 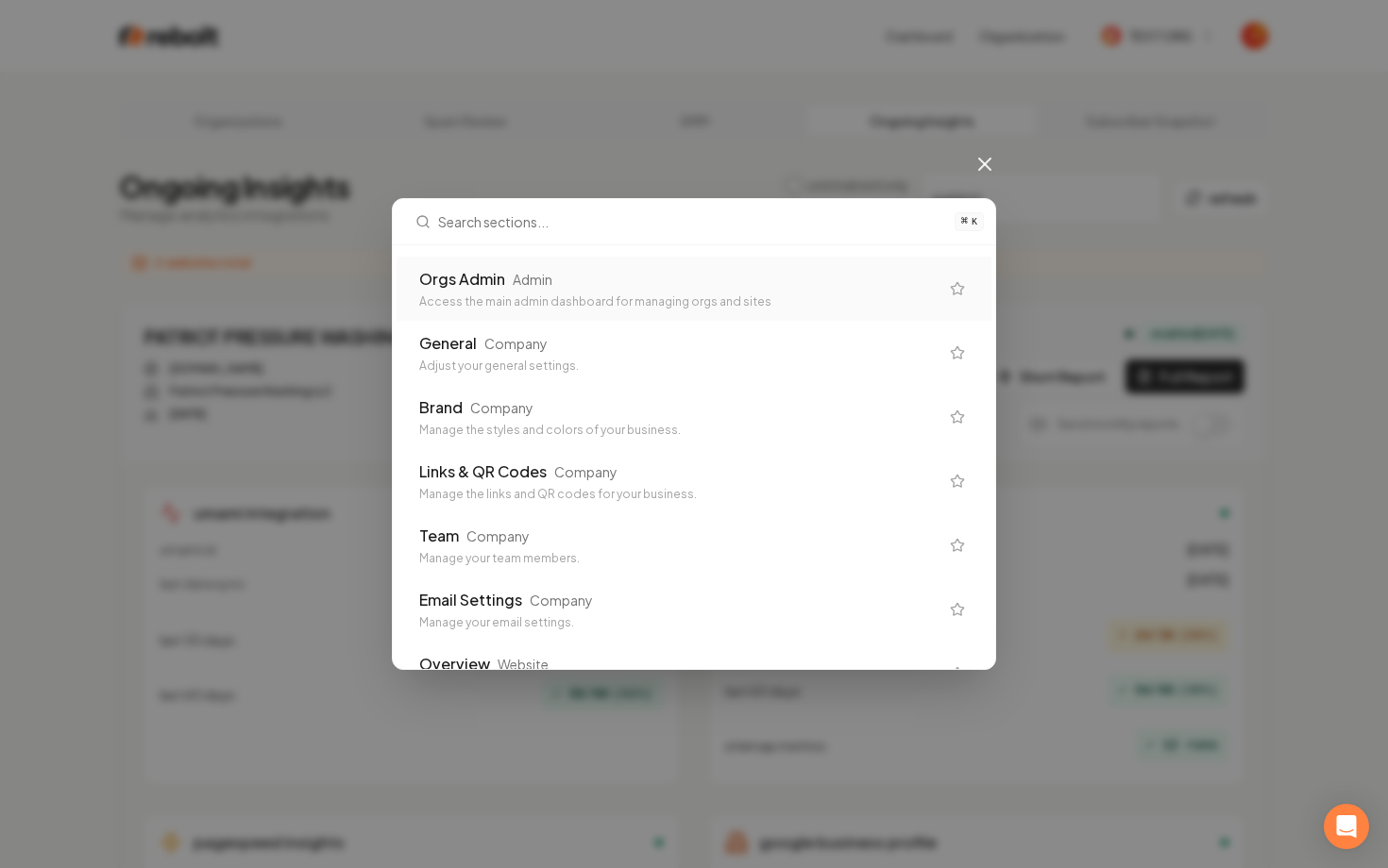 I want to click on div: Access the main admin dashboard for managing orgs and sites, so click(x=679, y=301).